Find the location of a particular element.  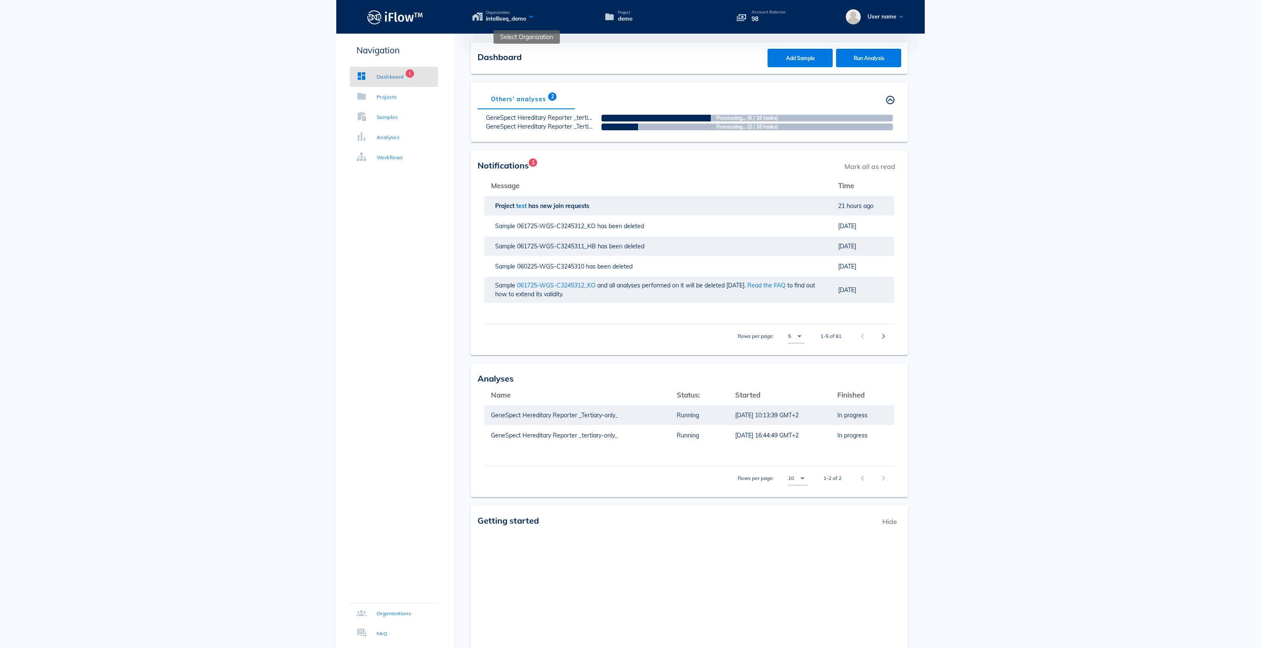

div: FAQ is located at coordinates (382, 634).